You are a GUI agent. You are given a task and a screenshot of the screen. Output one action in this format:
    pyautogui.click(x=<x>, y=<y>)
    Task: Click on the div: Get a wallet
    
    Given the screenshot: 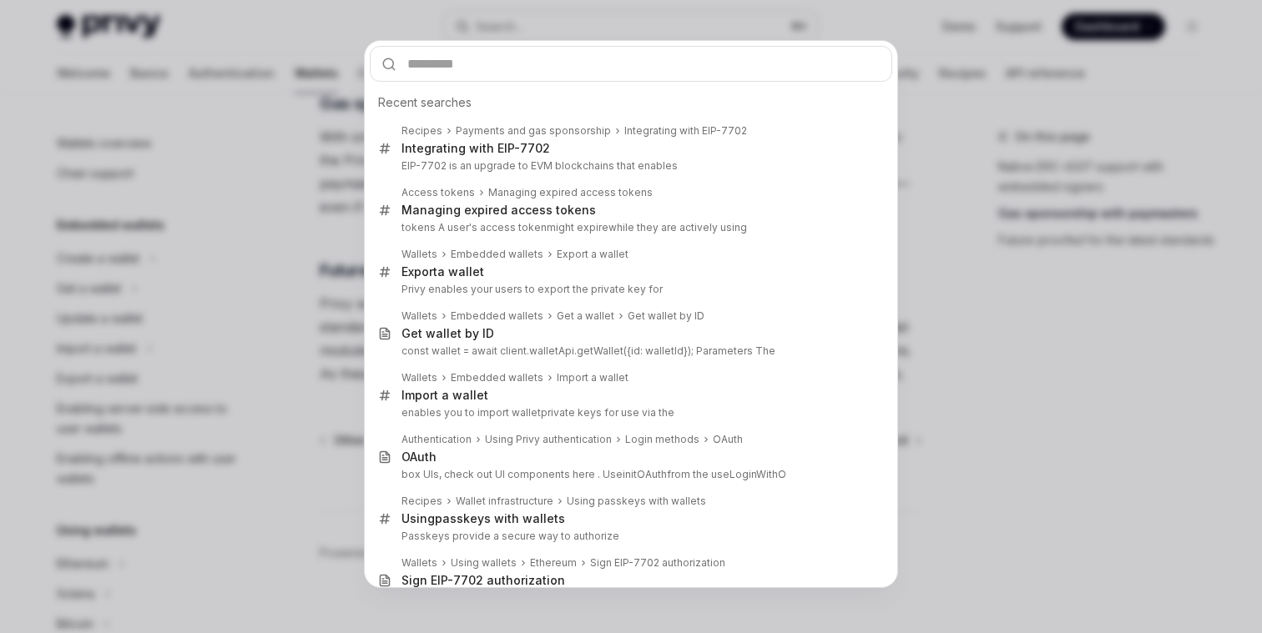 What is the action you would take?
    pyautogui.click(x=585, y=316)
    